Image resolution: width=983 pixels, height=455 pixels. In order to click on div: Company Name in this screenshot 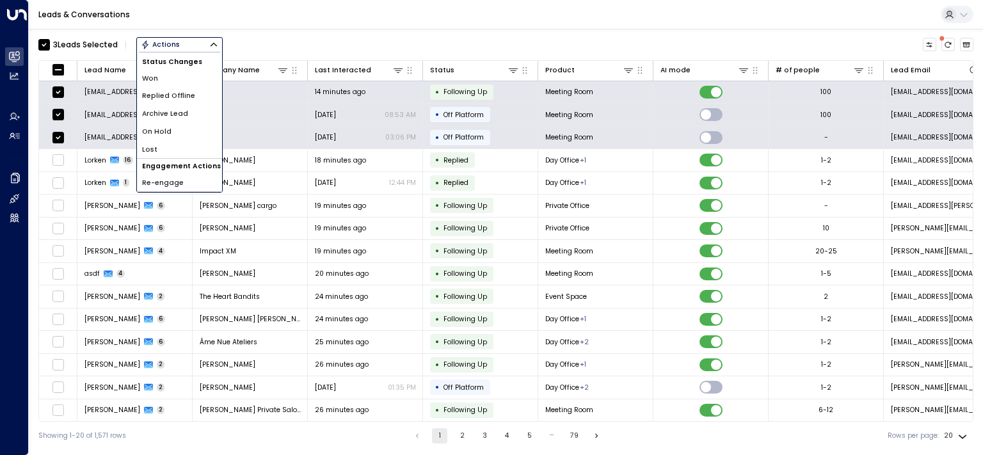, I will do `click(230, 70)`.